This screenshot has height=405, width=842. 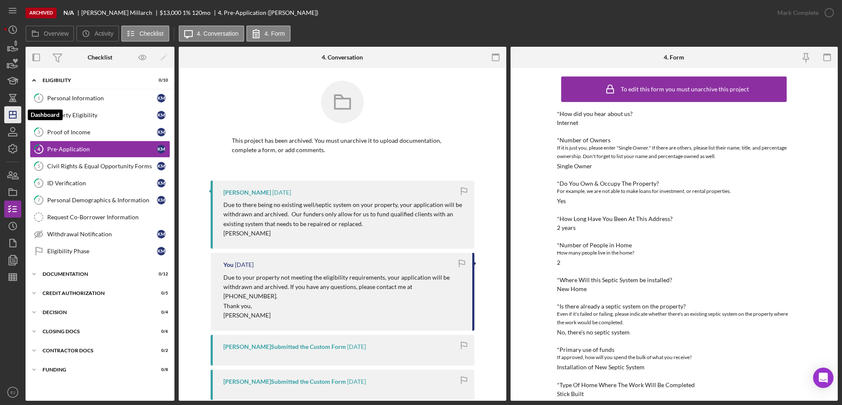 I want to click on div: $13,000, so click(x=170, y=13).